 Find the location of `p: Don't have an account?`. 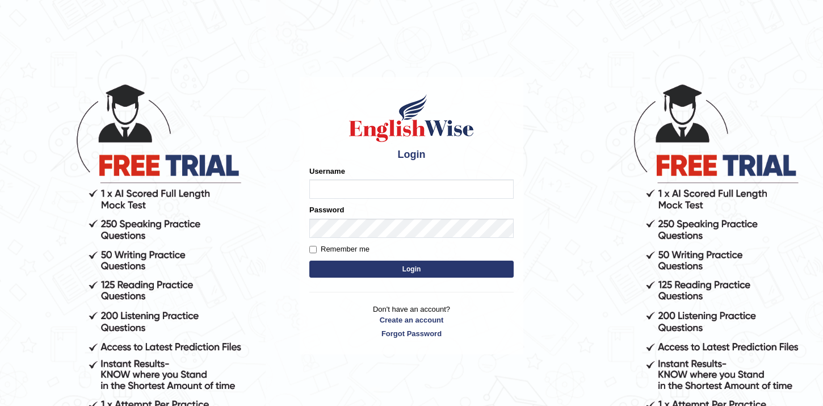

p: Don't have an account? is located at coordinates (412, 321).